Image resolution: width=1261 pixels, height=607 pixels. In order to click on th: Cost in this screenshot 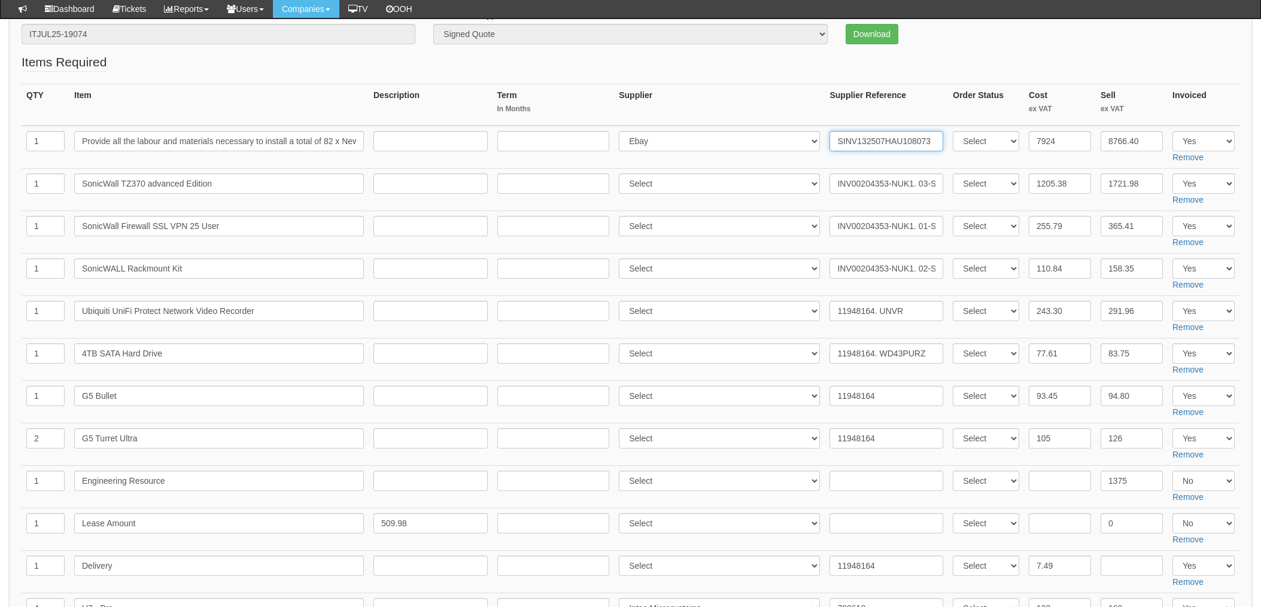, I will do `click(1060, 105)`.